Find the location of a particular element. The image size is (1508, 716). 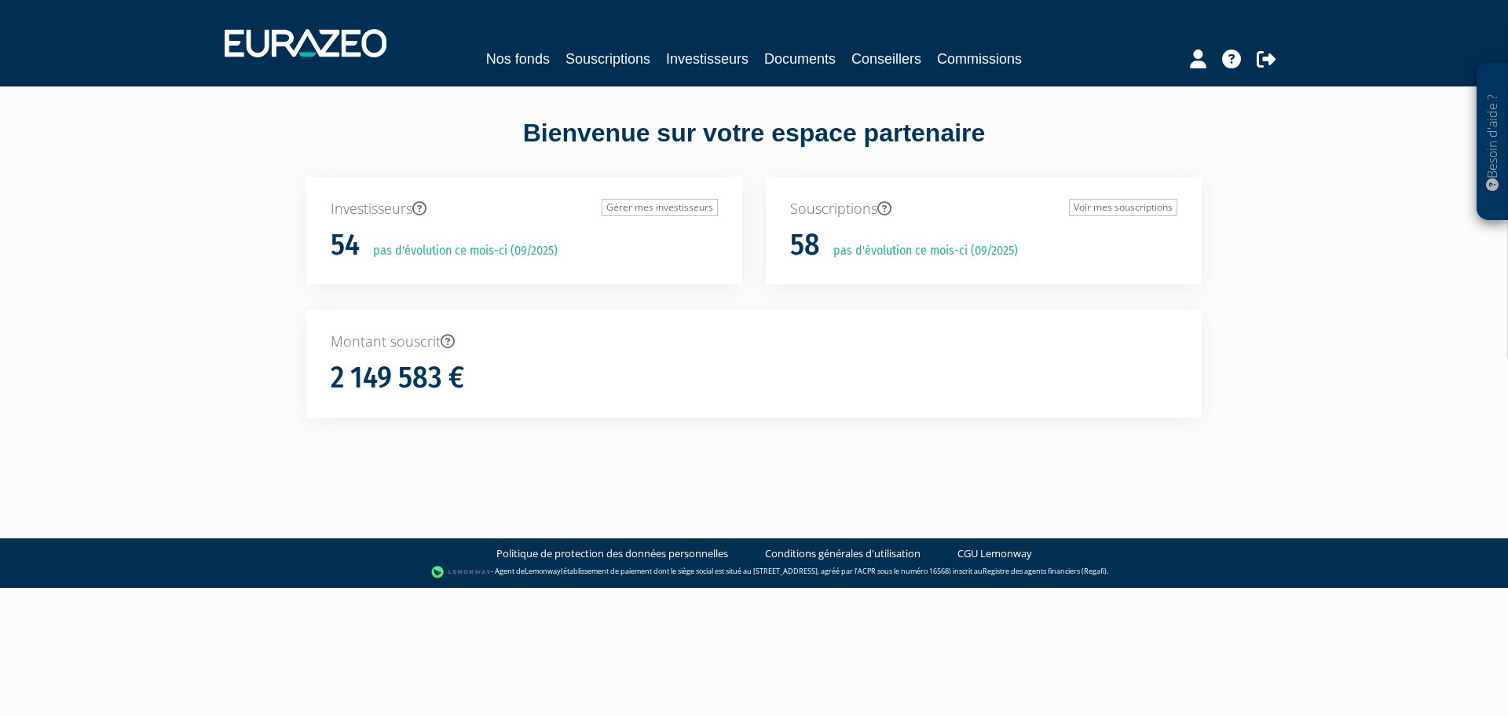

a: CGU Lemonway is located at coordinates (995, 553).